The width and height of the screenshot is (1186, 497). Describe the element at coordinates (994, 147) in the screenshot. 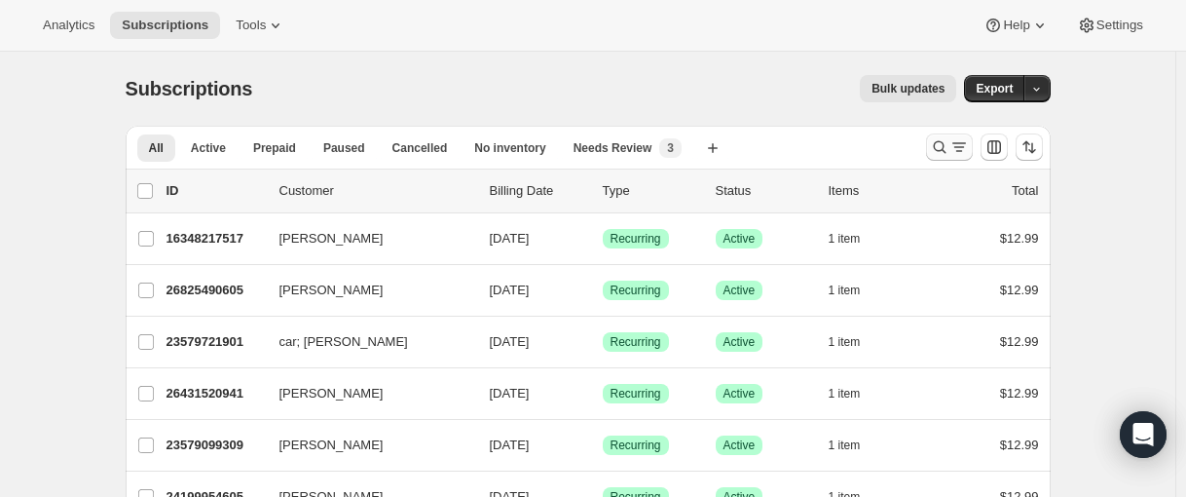

I see `button: Customize table column order and visibility` at that location.